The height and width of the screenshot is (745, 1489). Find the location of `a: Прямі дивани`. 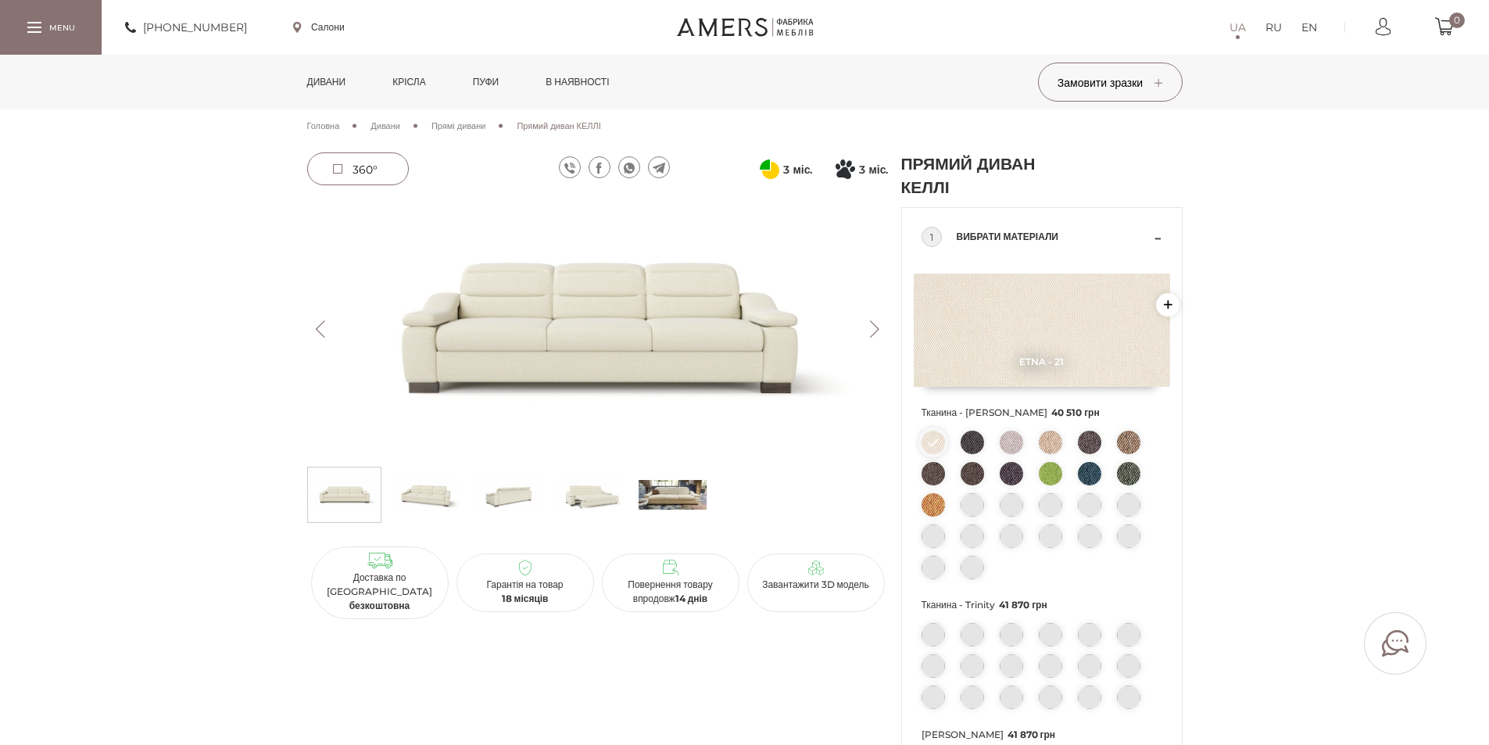

a: Прямі дивани is located at coordinates (458, 126).